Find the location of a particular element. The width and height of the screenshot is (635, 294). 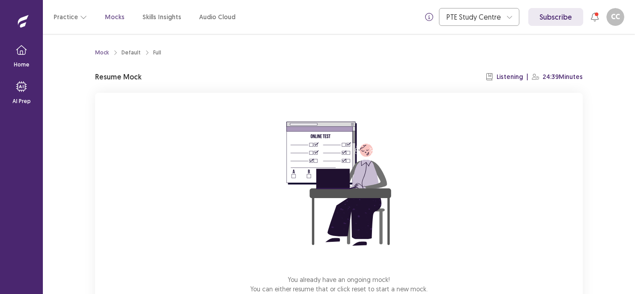

img: attend-mock is located at coordinates (339, 184).